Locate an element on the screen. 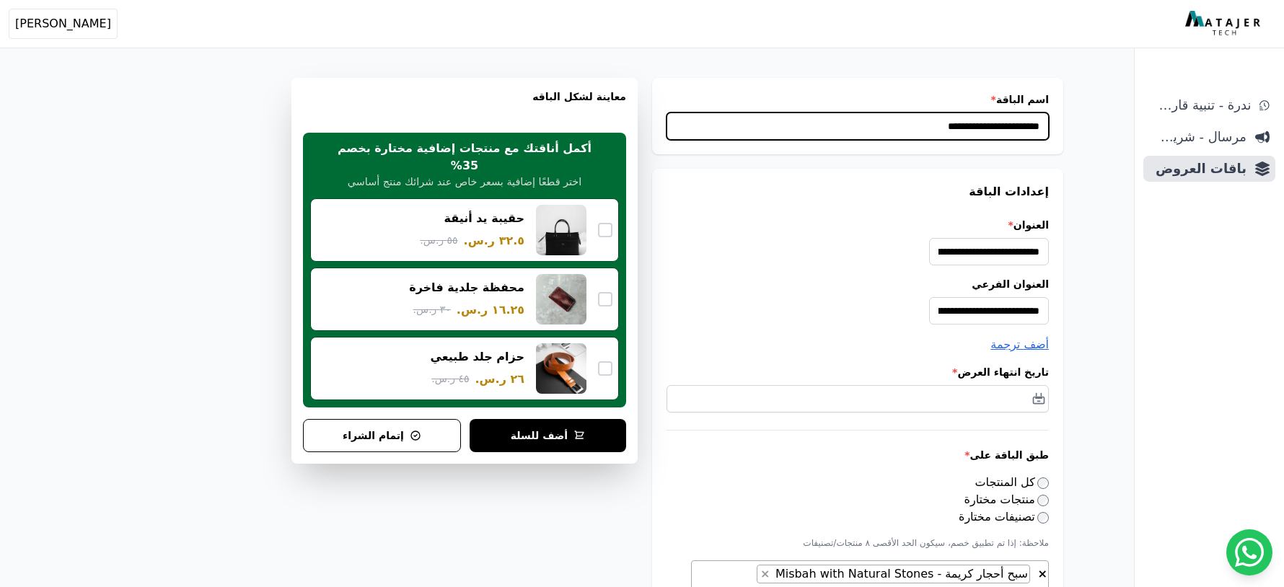 The width and height of the screenshot is (1284, 587). li: سبح أحجار كريمة - Misbah with Natural Stones is located at coordinates (893, 574).